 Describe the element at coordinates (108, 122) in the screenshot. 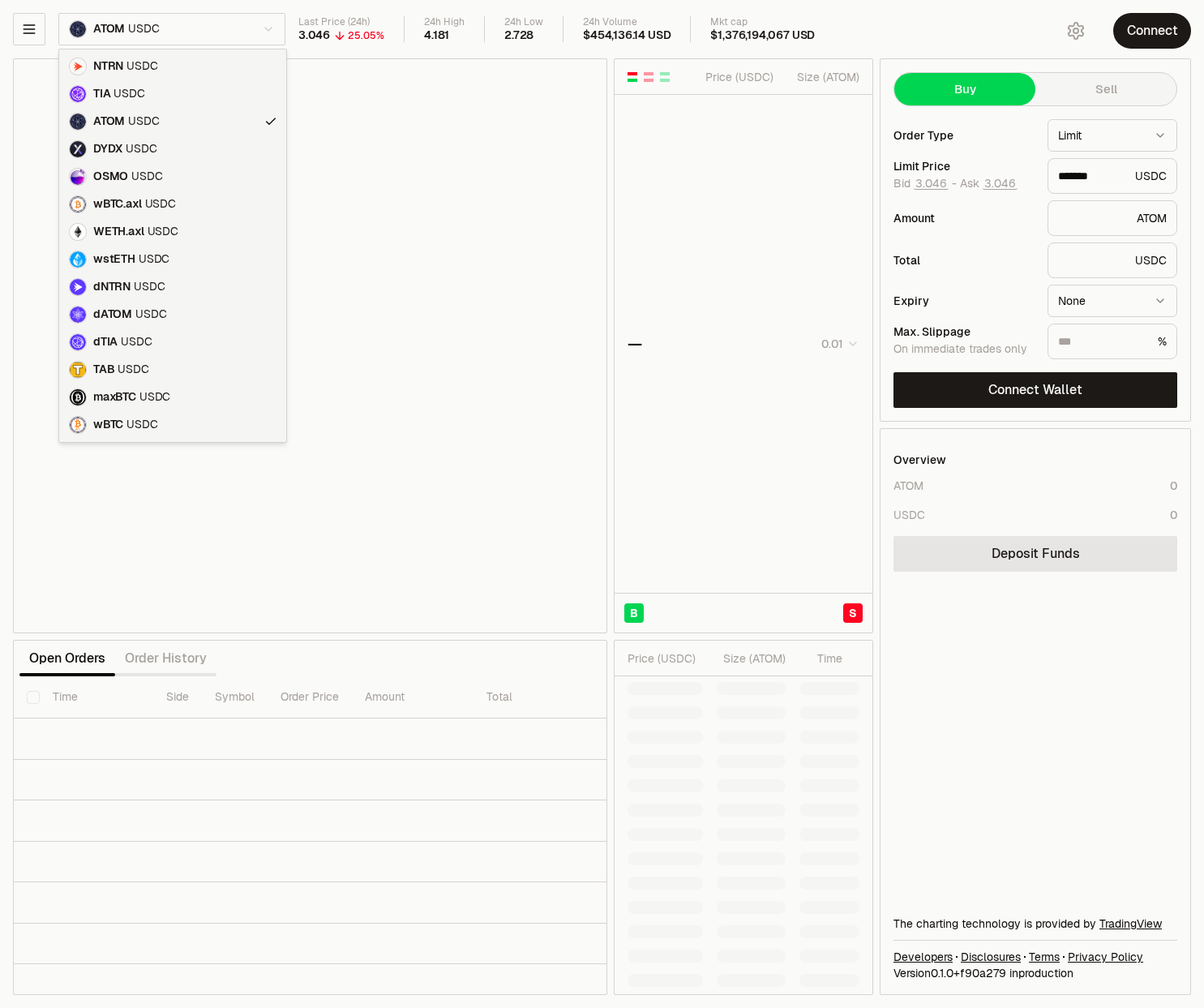

I see `span: ATOM` at that location.